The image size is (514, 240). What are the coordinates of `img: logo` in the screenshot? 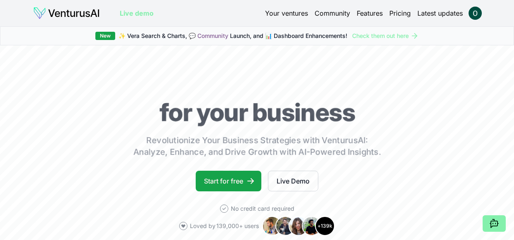 It's located at (66, 13).